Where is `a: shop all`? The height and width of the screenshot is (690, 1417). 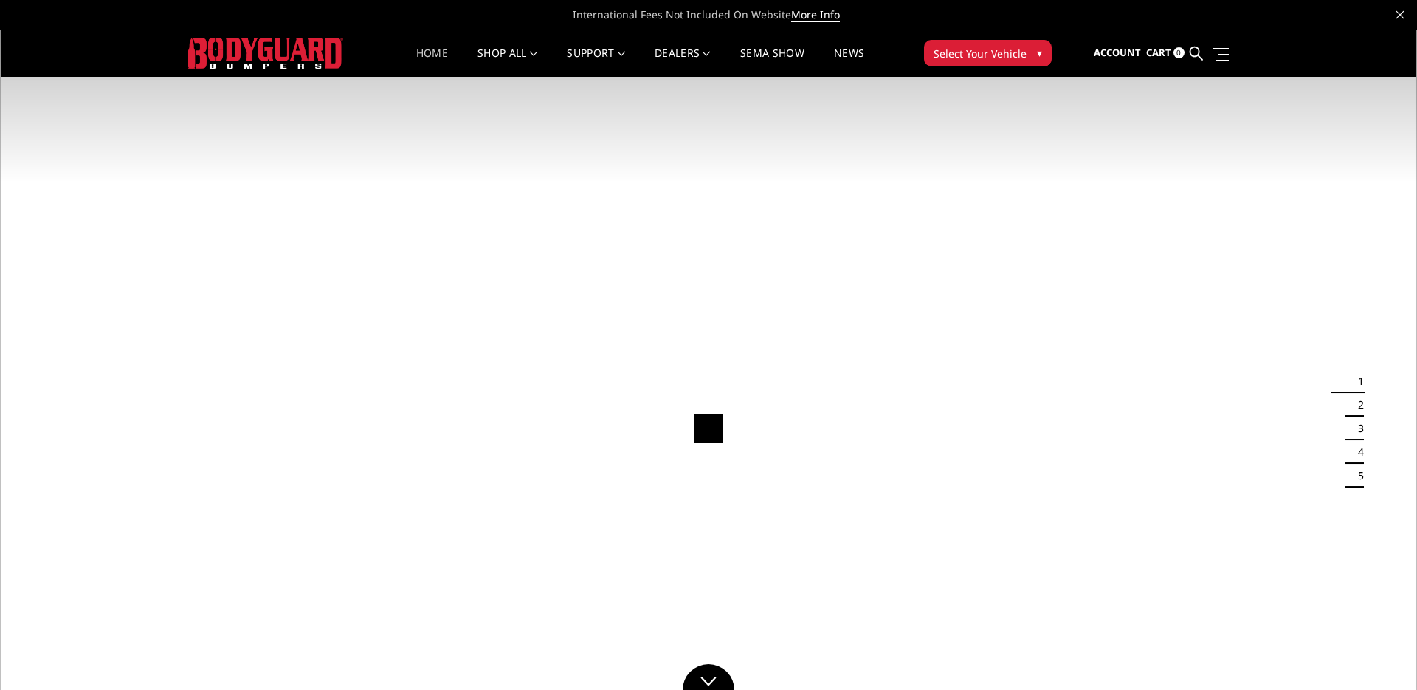
a: shop all is located at coordinates (507, 62).